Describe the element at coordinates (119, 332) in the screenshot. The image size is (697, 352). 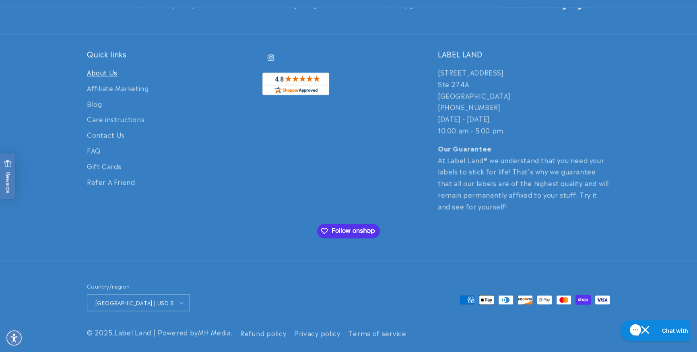
I see `small: © 2025,` at that location.